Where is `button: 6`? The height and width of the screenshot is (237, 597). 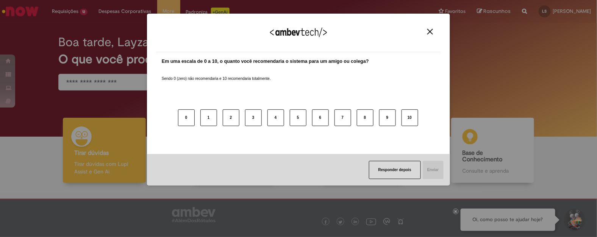 button: 6 is located at coordinates (321, 118).